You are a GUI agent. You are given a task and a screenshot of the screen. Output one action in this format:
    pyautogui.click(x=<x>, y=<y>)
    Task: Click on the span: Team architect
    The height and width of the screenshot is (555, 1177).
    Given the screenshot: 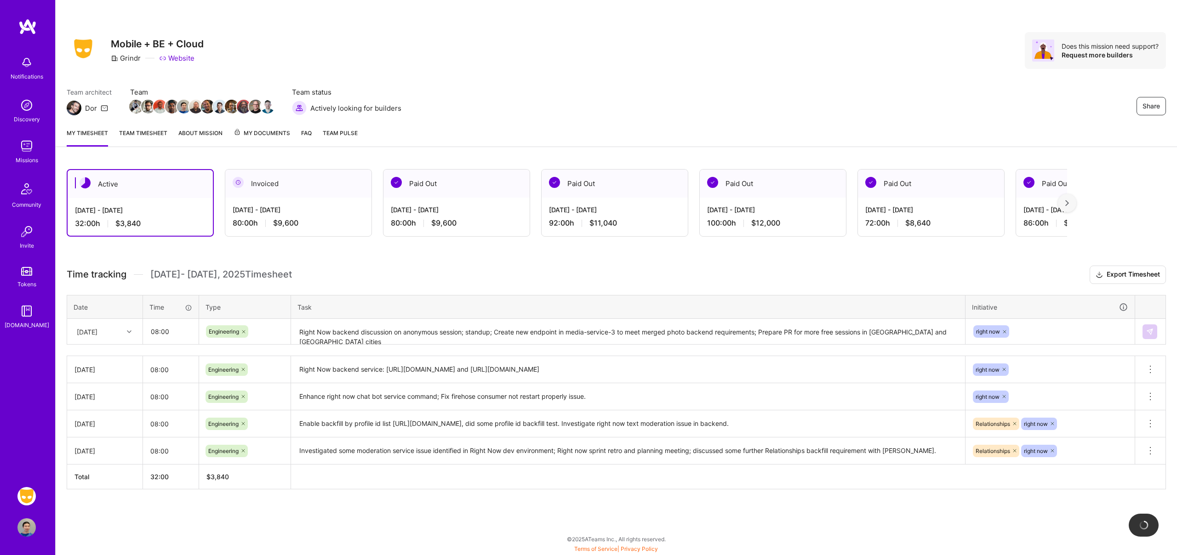 What is the action you would take?
    pyautogui.click(x=89, y=92)
    